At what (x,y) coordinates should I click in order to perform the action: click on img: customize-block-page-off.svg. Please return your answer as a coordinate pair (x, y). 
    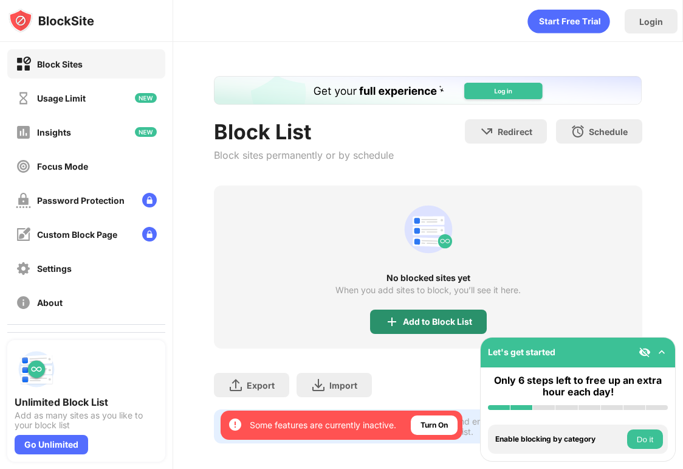
    Looking at the image, I should click on (23, 234).